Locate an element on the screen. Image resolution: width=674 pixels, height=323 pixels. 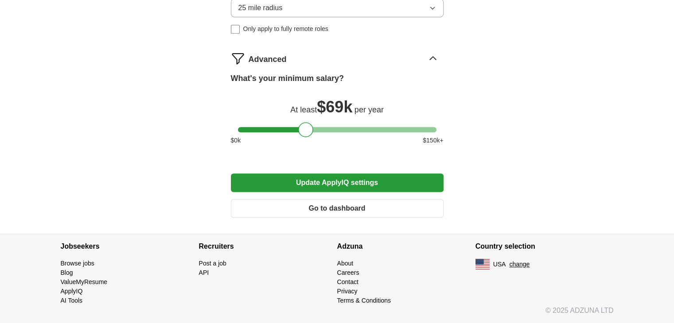
a: AI Tools is located at coordinates (72, 301).